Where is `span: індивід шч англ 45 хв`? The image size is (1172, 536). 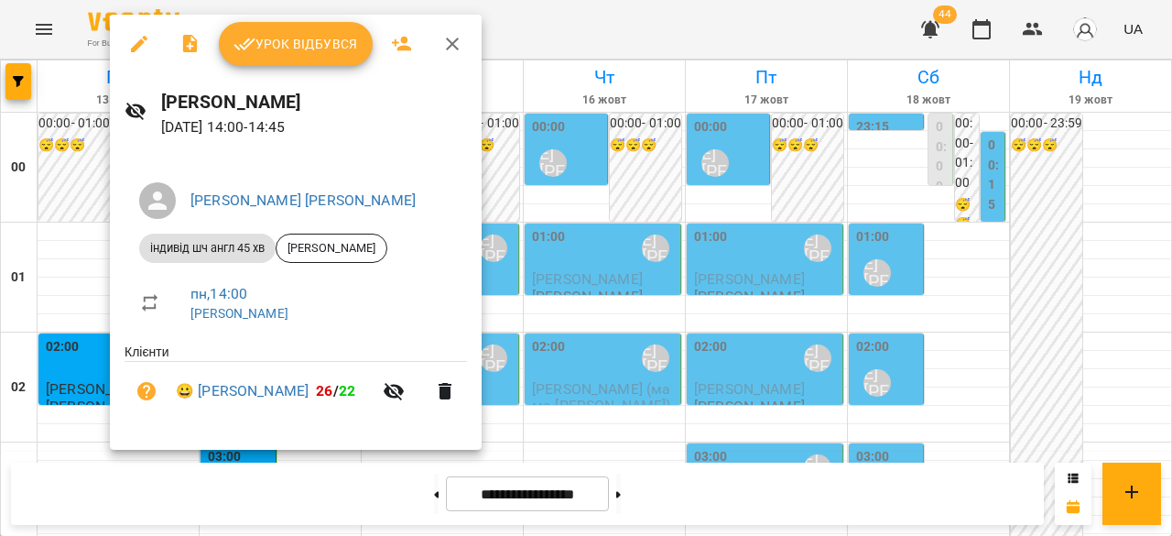
span: індивід шч англ 45 хв is located at coordinates (207, 248).